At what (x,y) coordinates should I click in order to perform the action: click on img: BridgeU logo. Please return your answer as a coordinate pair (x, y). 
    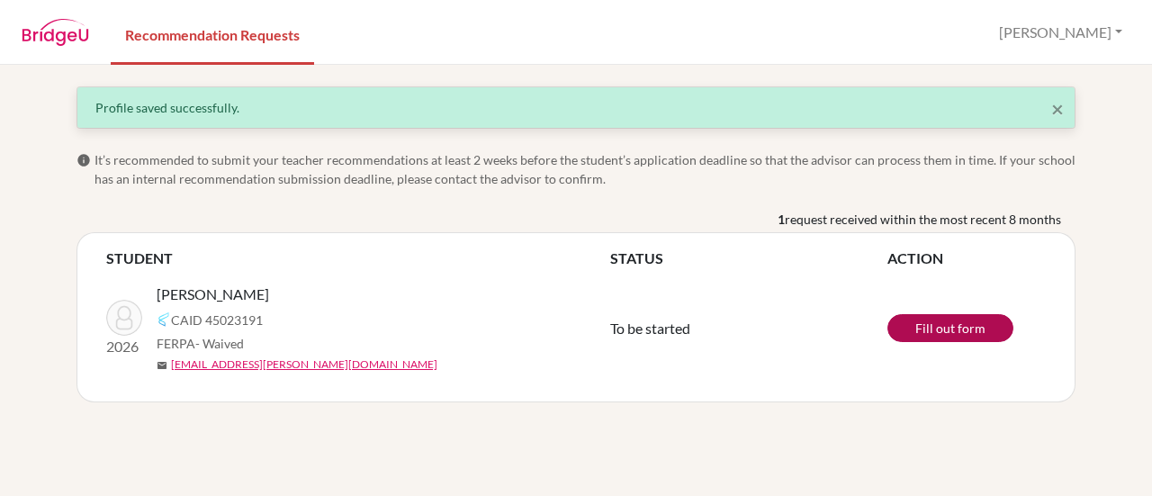
    Looking at the image, I should click on (55, 32).